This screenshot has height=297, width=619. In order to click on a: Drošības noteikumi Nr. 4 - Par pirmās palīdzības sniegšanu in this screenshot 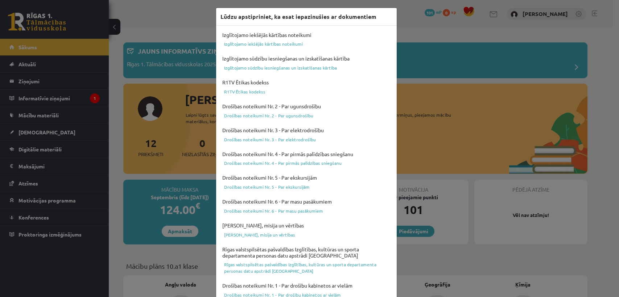, I will do `click(306, 163)`.